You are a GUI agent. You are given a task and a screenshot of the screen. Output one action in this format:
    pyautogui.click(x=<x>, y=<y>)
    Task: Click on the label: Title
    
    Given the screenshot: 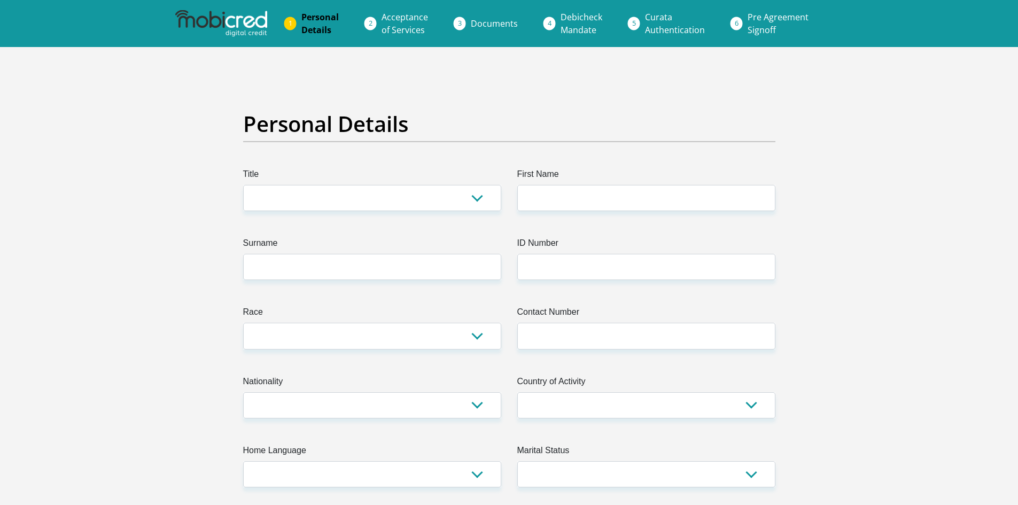 What is the action you would take?
    pyautogui.click(x=372, y=176)
    